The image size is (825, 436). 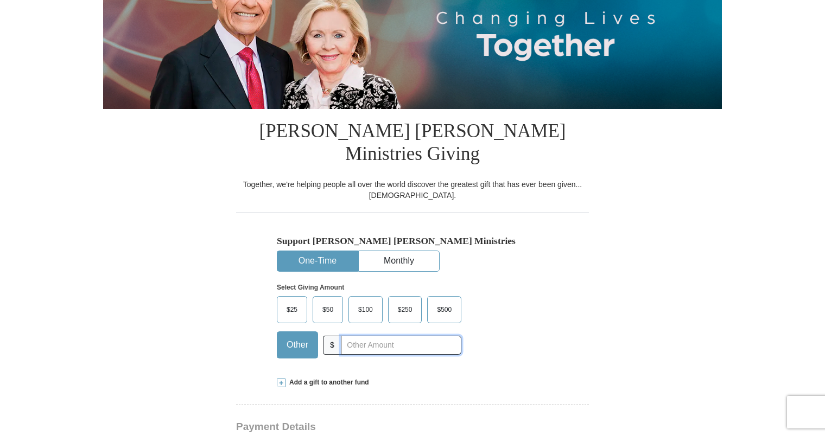 What do you see at coordinates (365, 310) in the screenshot?
I see `span: $100` at bounding box center [365, 310].